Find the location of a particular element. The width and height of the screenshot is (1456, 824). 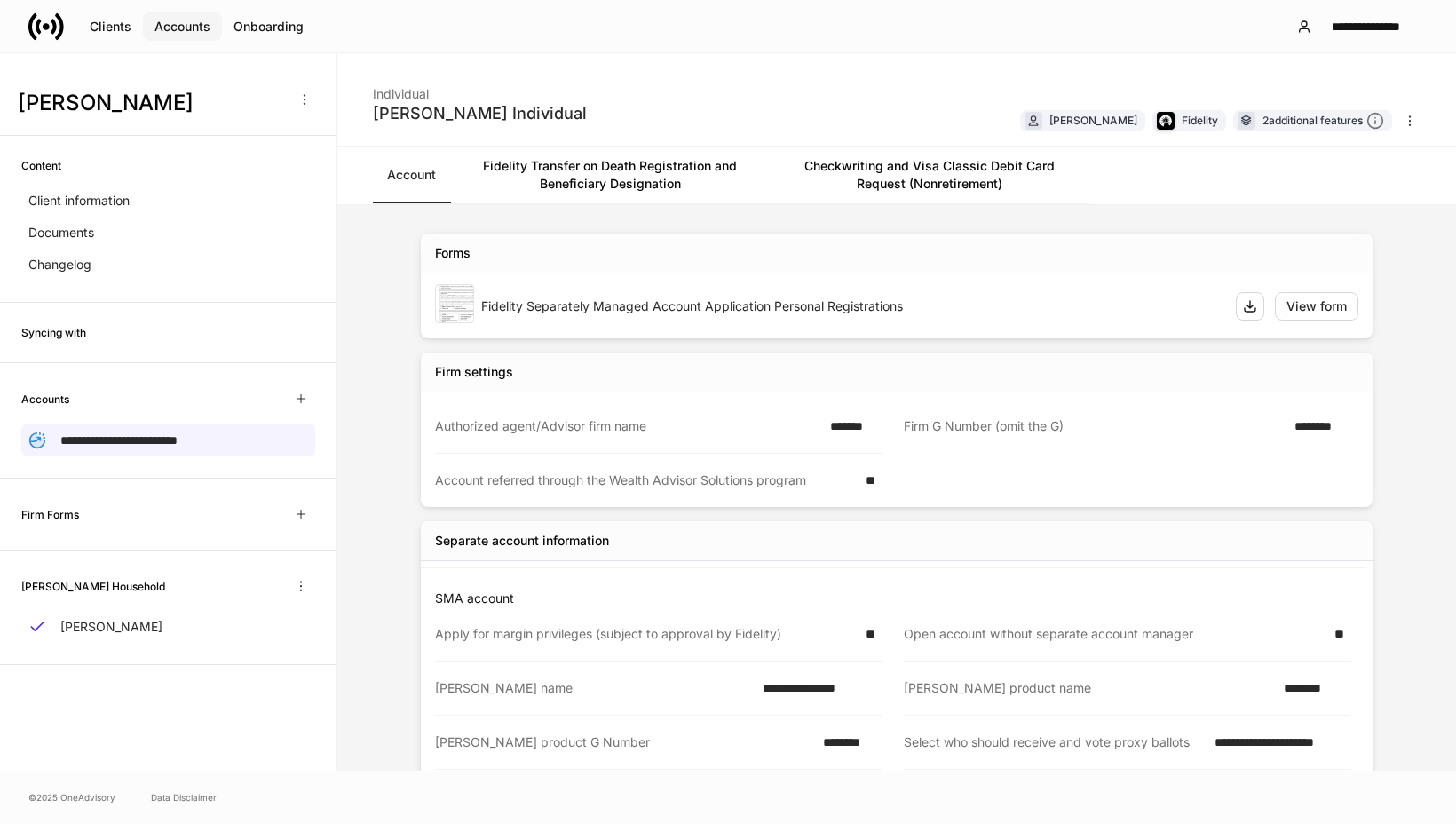

div: Account referred through the Wealth Advisor Solutions program is located at coordinates (645, 480).